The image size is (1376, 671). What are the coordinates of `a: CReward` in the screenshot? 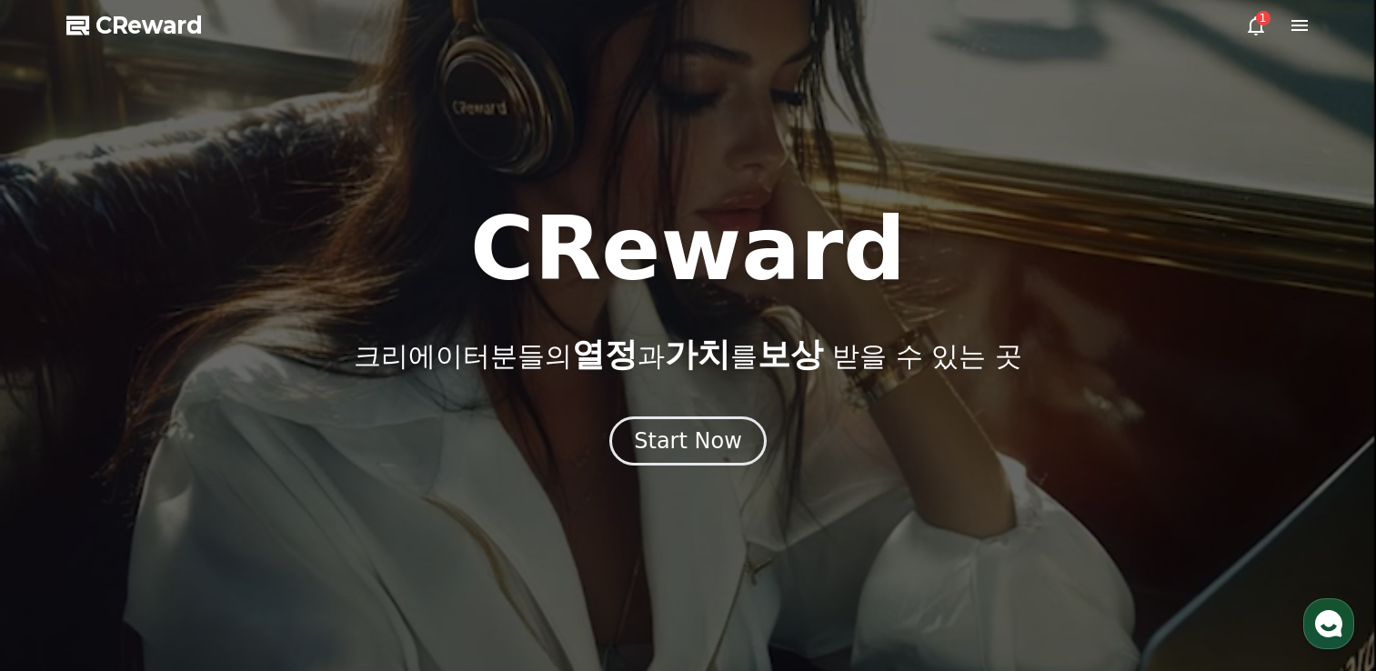 It's located at (135, 25).